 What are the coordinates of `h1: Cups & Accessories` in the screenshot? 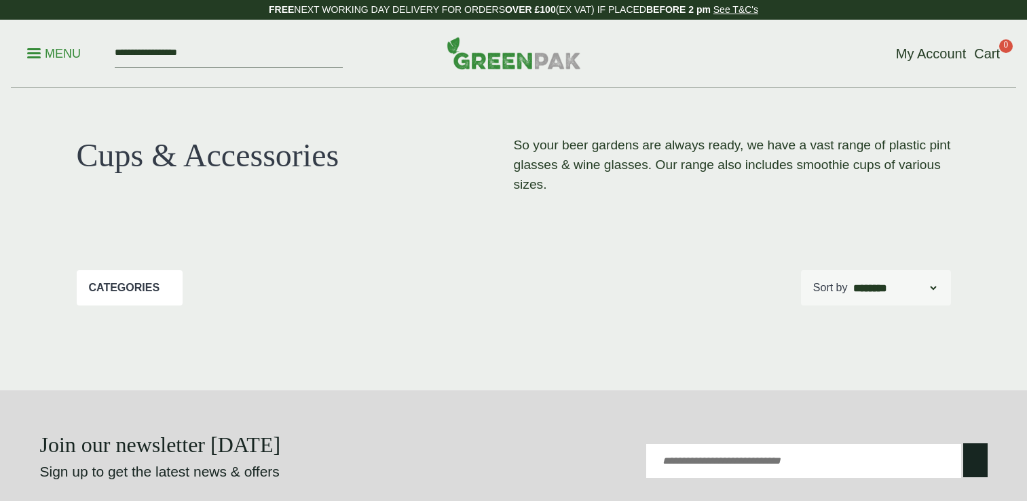 It's located at (295, 155).